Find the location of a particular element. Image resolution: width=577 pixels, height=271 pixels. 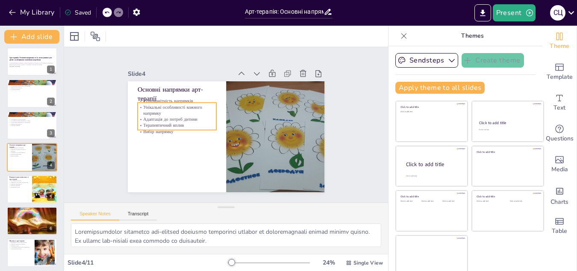

input: Insert title is located at coordinates (284, 12).